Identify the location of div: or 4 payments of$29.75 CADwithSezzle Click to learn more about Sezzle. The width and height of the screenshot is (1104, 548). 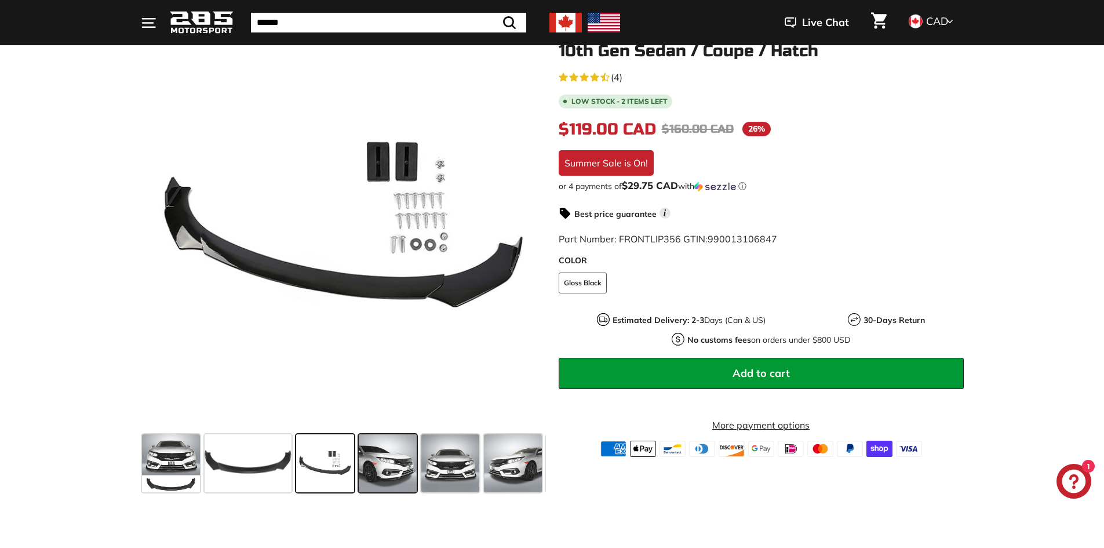
(761, 186).